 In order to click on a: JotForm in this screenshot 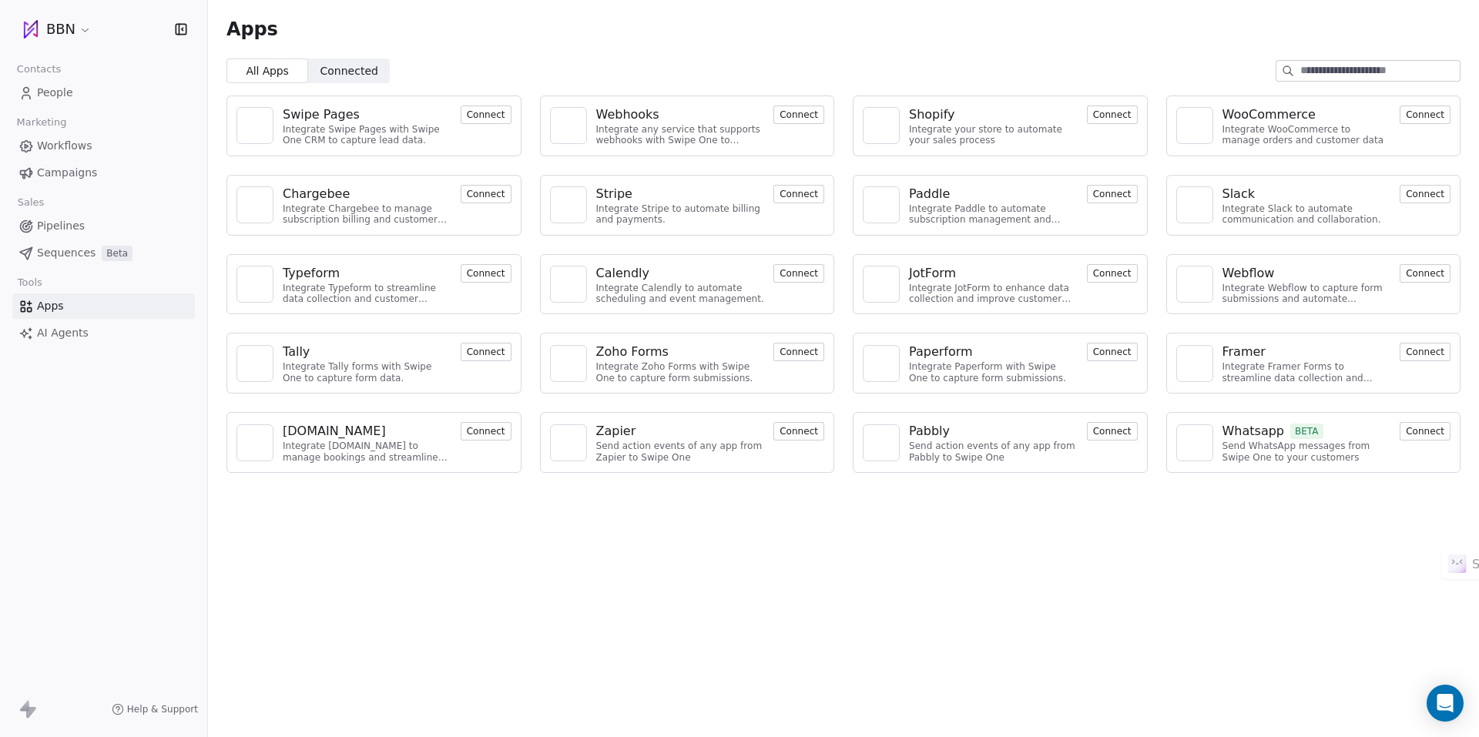, I will do `click(993, 274)`.